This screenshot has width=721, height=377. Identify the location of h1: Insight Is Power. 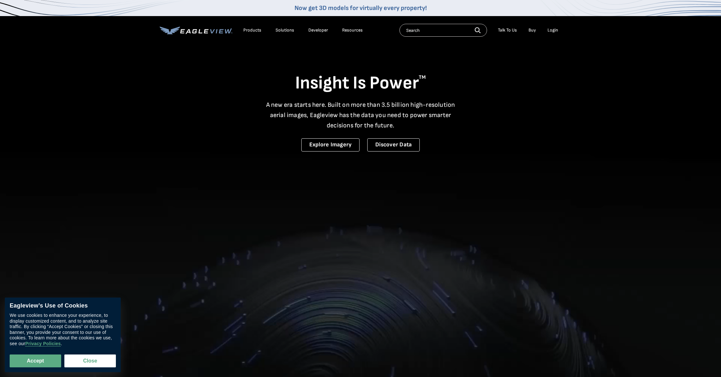
(361, 83).